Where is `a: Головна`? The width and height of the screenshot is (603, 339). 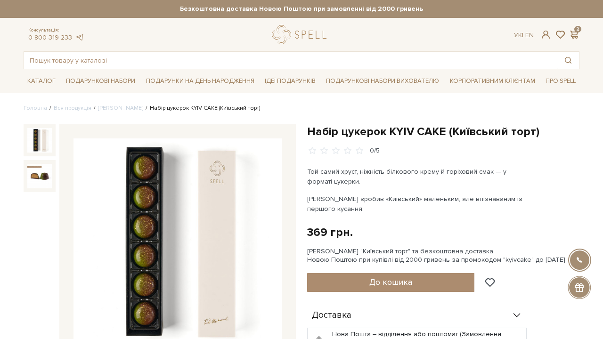
a: Головна is located at coordinates (35, 108).